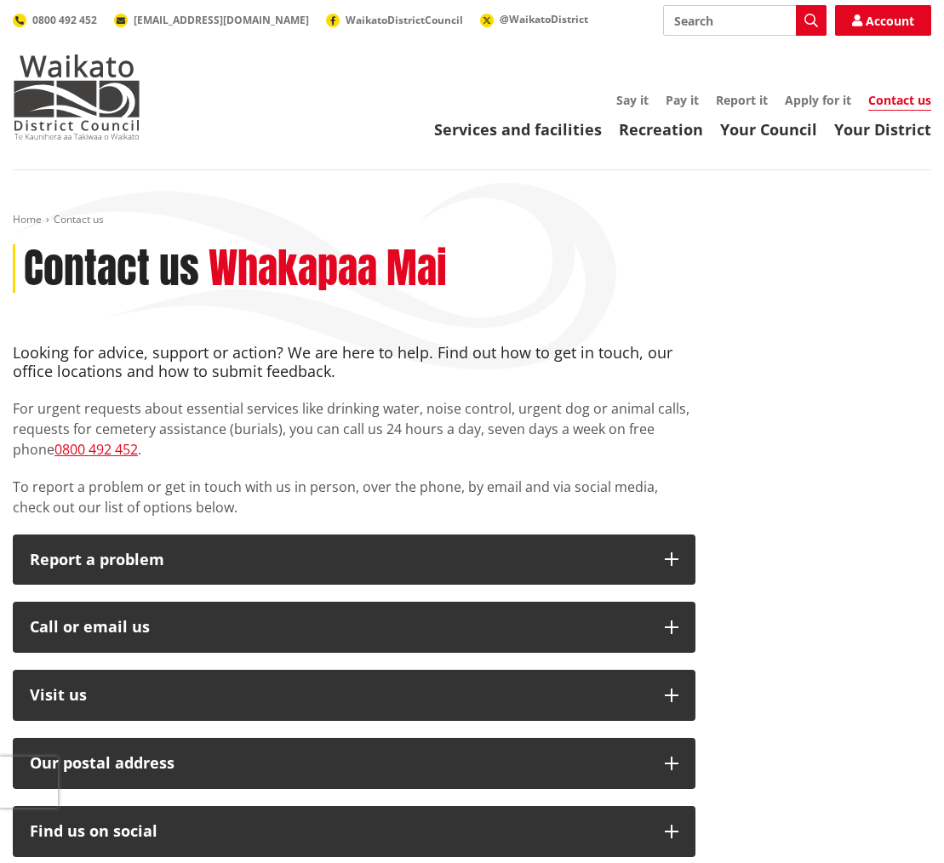 The image size is (944, 863). I want to click on a: @WaikatoDistrict, so click(534, 19).